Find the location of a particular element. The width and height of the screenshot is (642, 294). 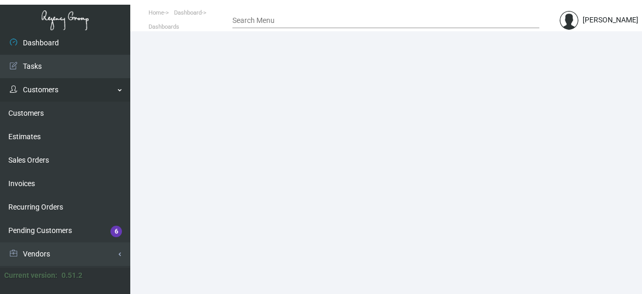

span: Home is located at coordinates (156, 12).